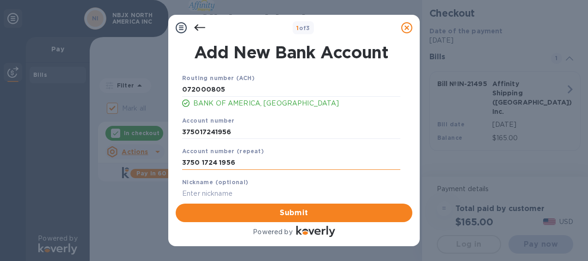  I want to click on input: Enter routing number, so click(291, 90).